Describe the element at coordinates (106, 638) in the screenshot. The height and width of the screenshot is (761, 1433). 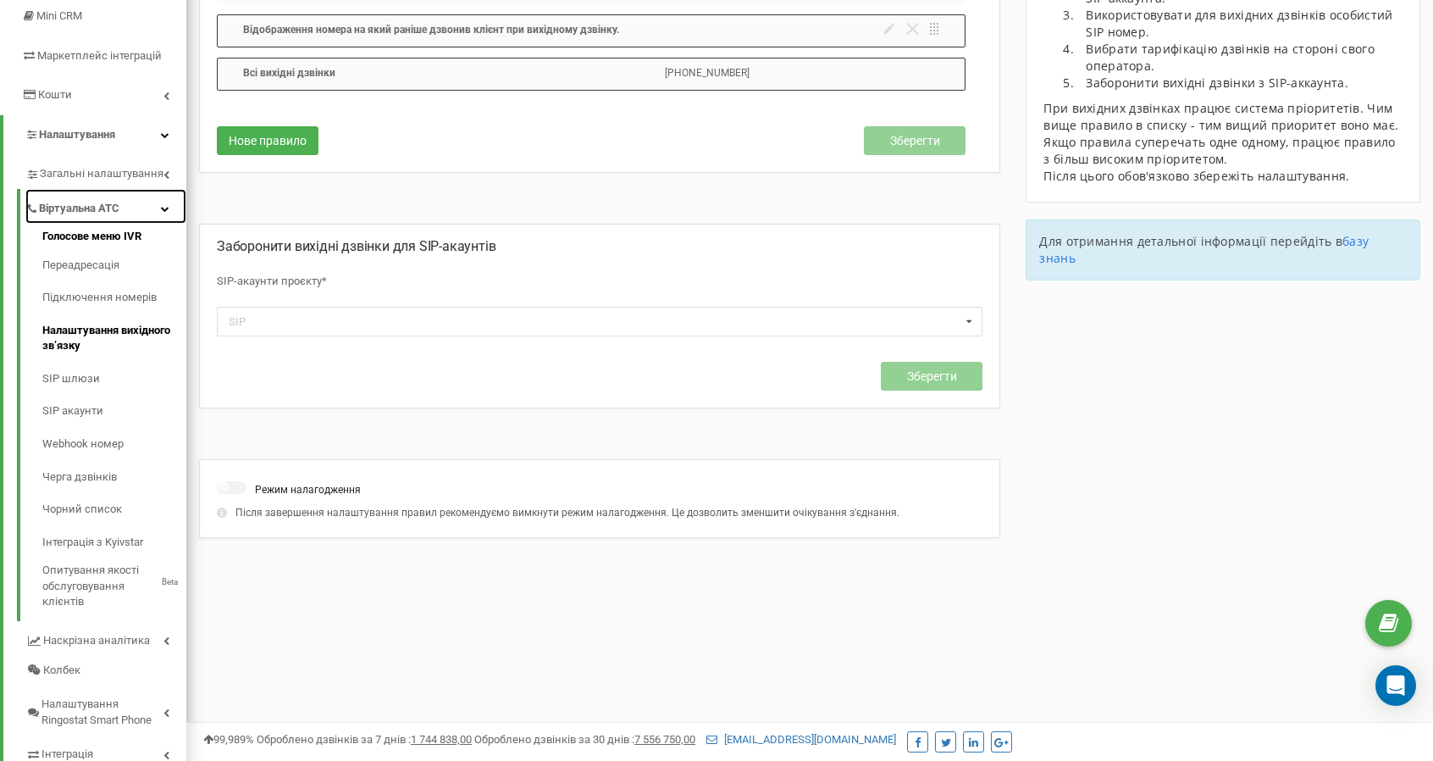
I see `a: Наскрізна аналітика` at that location.